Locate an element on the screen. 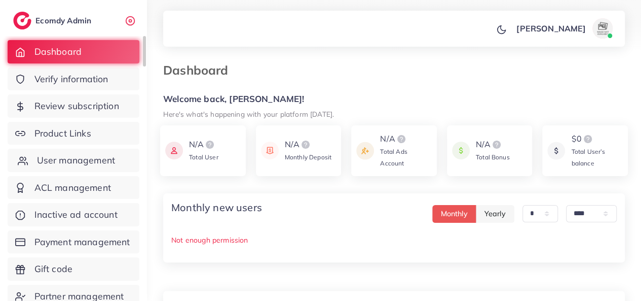 This screenshot has width=641, height=301. span: Review subscription is located at coordinates (77, 106).